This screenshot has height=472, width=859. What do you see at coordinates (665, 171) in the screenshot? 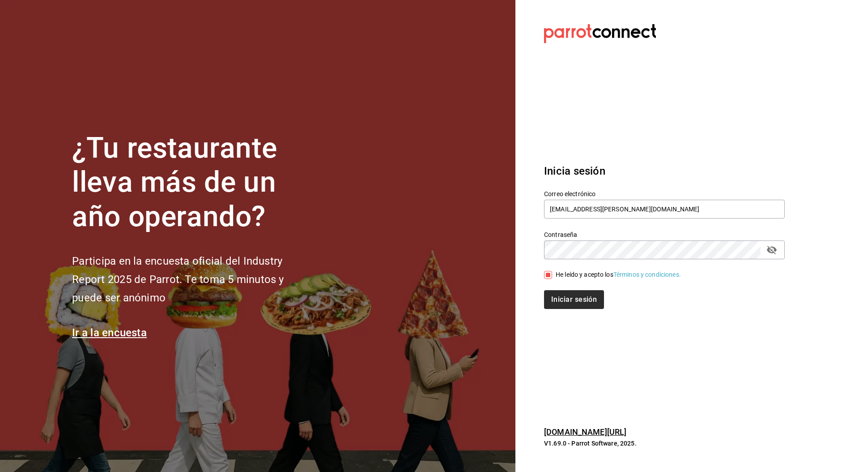
I see `h3: Inicia sesión` at bounding box center [665, 171].